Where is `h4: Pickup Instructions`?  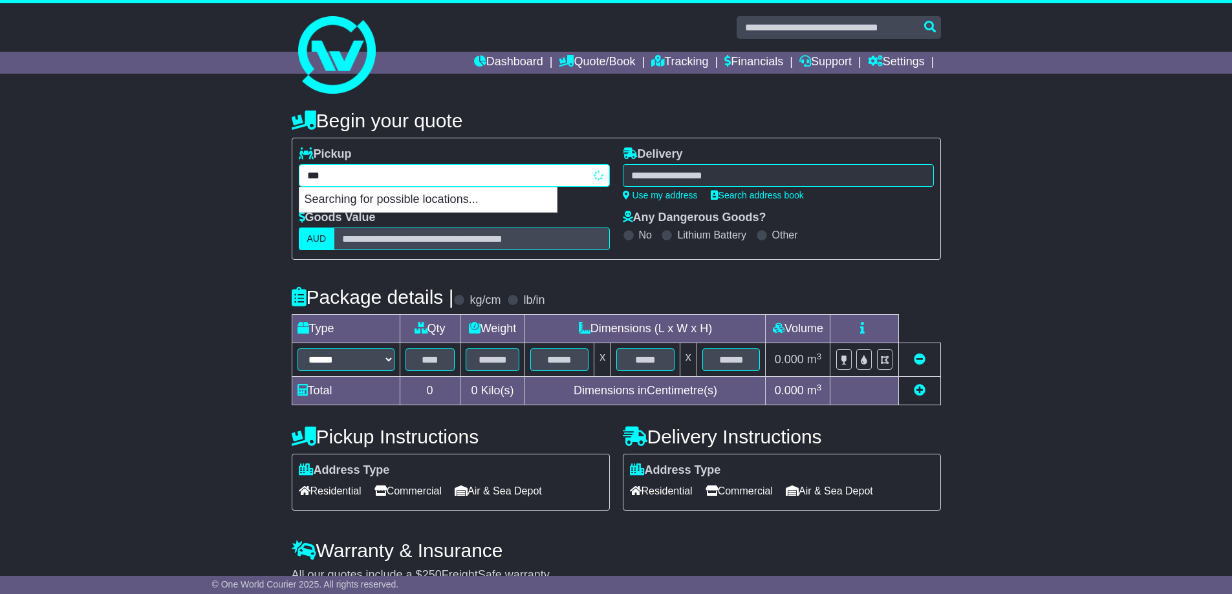 h4: Pickup Instructions is located at coordinates (451, 437).